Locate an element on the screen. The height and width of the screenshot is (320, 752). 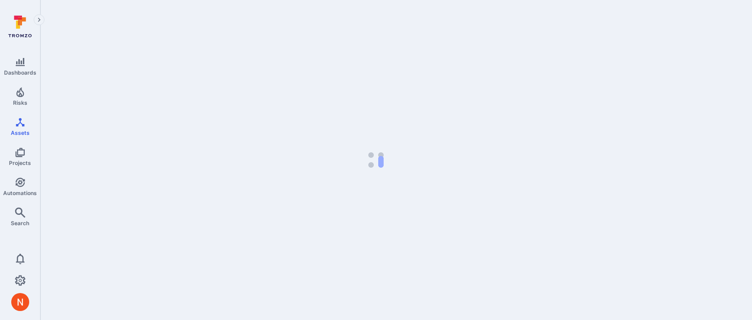
span: Assets is located at coordinates (20, 132).